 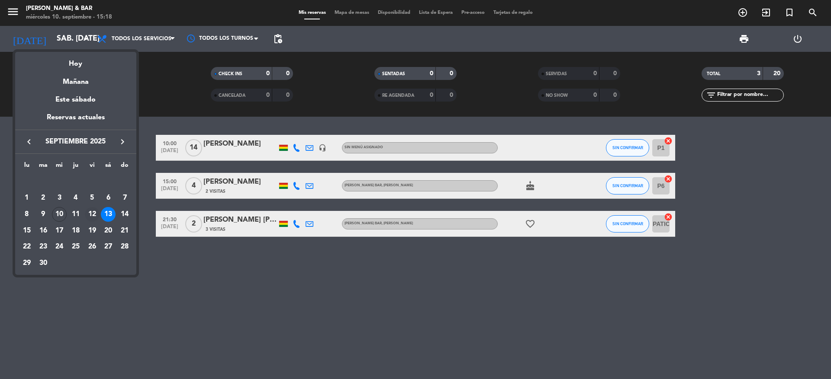 What do you see at coordinates (122, 142) in the screenshot?
I see `button: keyboard_arrow_right` at bounding box center [122, 142].